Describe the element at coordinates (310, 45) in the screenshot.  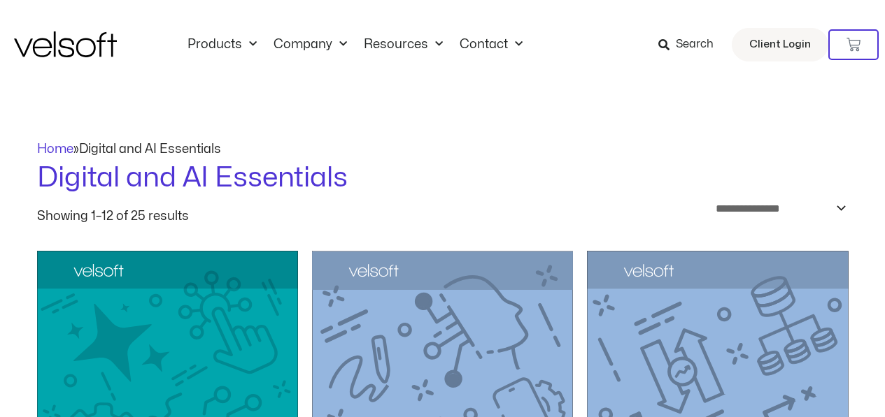
I see `a: CompanyMenu Toggle` at that location.